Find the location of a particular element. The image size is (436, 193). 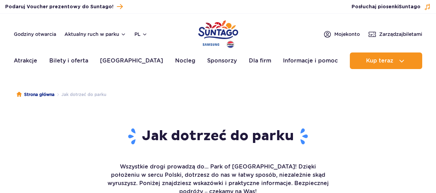

button: Kup teraz is located at coordinates (386, 61).